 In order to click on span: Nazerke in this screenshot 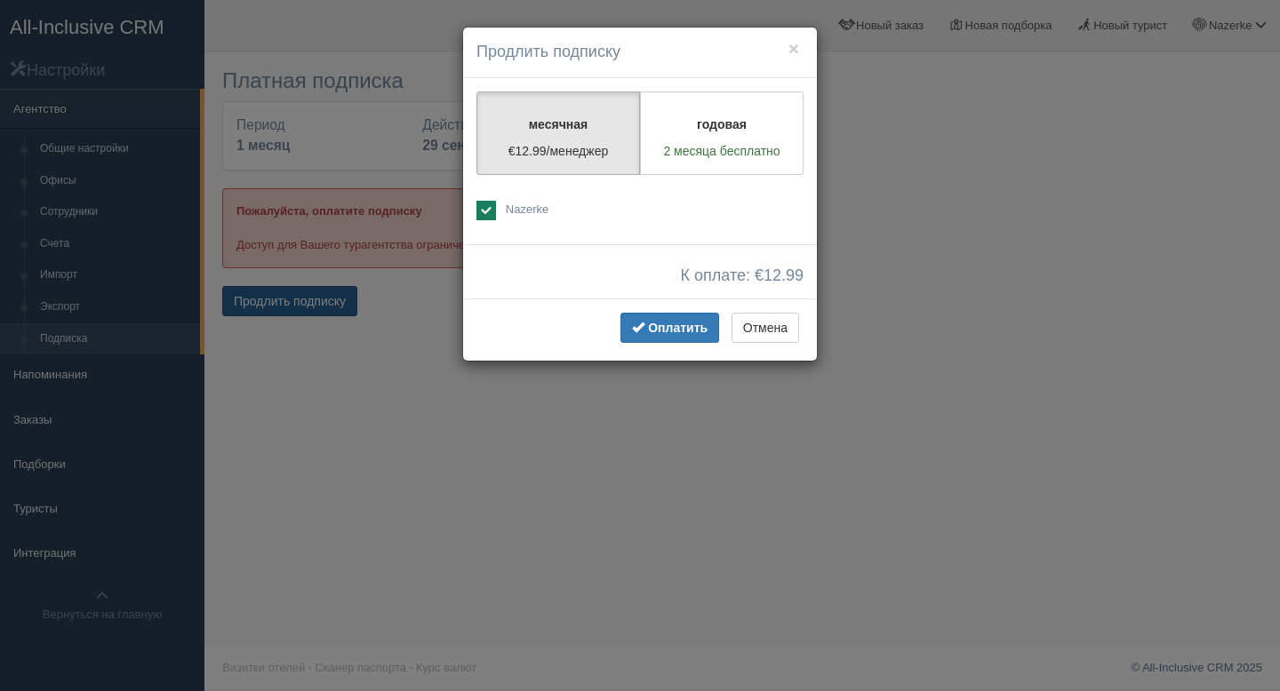, I will do `click(527, 209)`.